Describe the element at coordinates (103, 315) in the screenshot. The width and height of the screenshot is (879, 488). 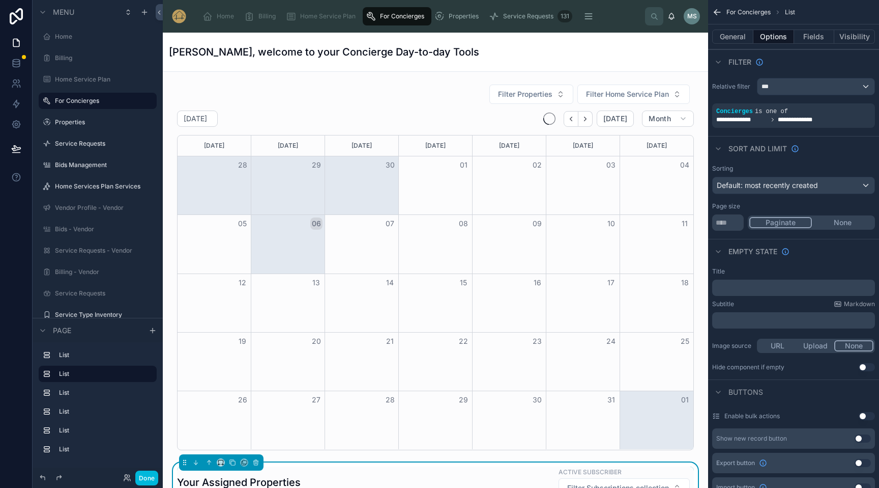
I see `a: Service Type Inventory` at that location.